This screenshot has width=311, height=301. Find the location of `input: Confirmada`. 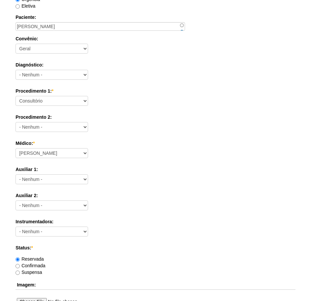

input: Confirmada is located at coordinates (18, 266).